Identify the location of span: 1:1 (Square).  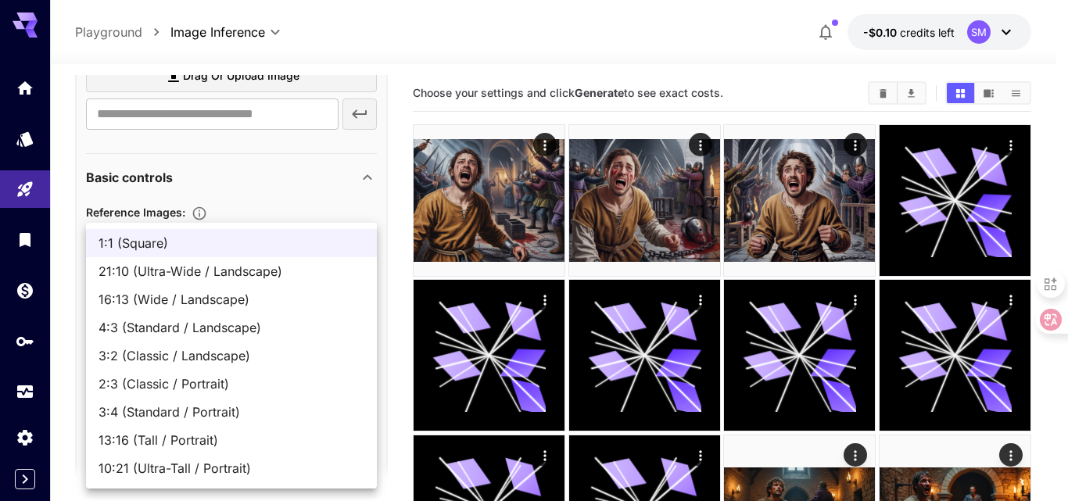
(231, 243).